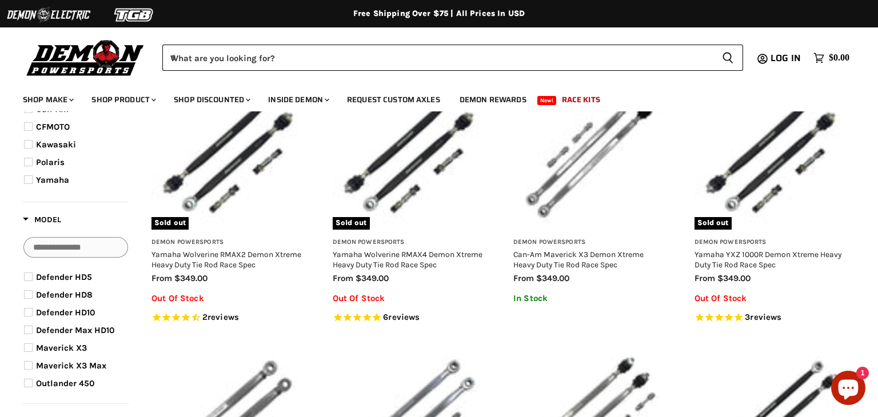  What do you see at coordinates (71, 366) in the screenshot?
I see `span: Maverick X3 Max` at bounding box center [71, 366].